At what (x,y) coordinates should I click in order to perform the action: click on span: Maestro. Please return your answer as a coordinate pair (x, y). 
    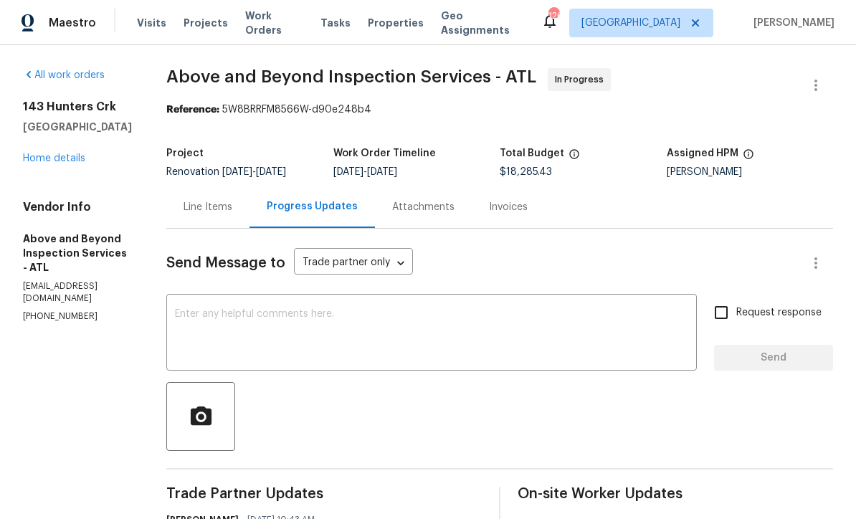
    Looking at the image, I should click on (72, 23).